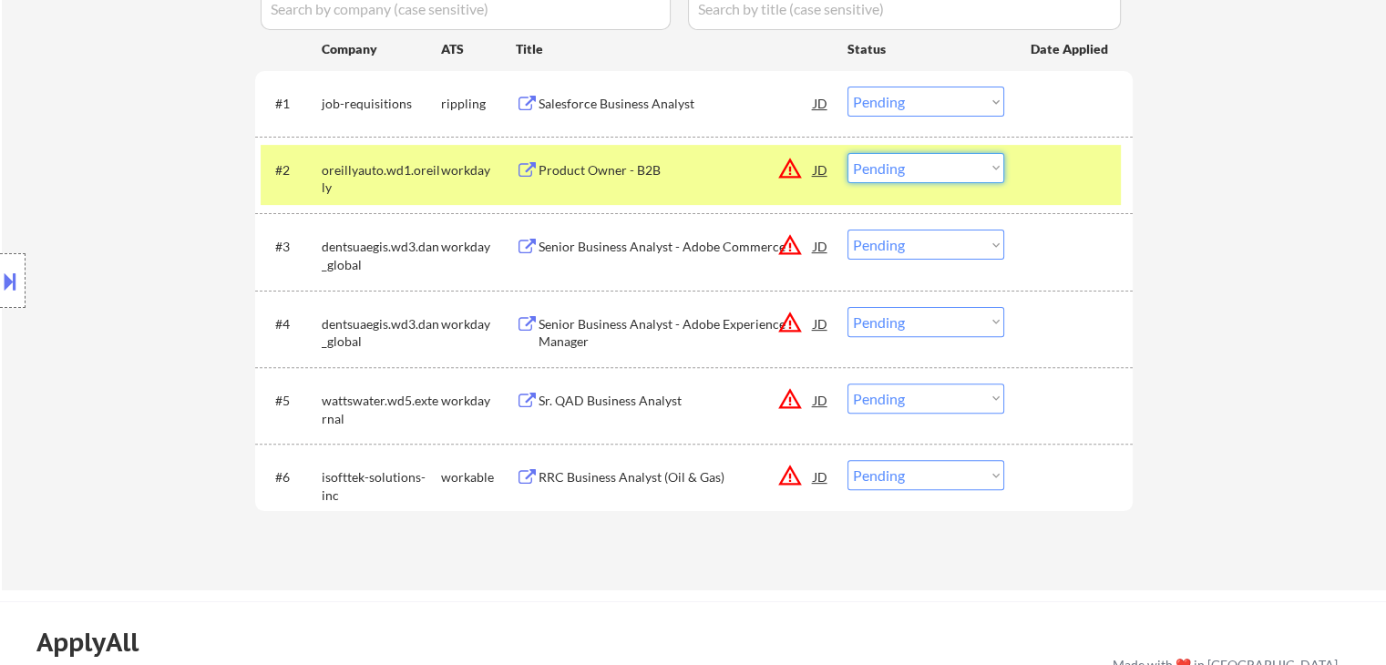 Image resolution: width=1386 pixels, height=665 pixels. Describe the element at coordinates (478, 477) in the screenshot. I see `div: workable` at that location.